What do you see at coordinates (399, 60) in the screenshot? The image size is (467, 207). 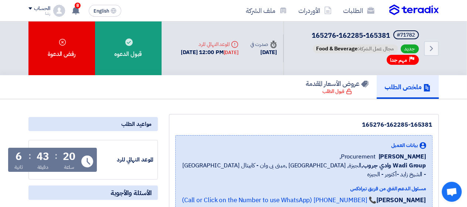 I see `span: مهم جدا` at bounding box center [399, 60].